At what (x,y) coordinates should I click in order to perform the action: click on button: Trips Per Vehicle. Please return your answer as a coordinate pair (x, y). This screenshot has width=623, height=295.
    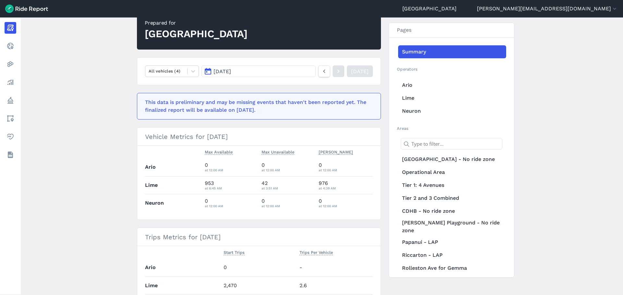
    Looking at the image, I should click on (316, 253).